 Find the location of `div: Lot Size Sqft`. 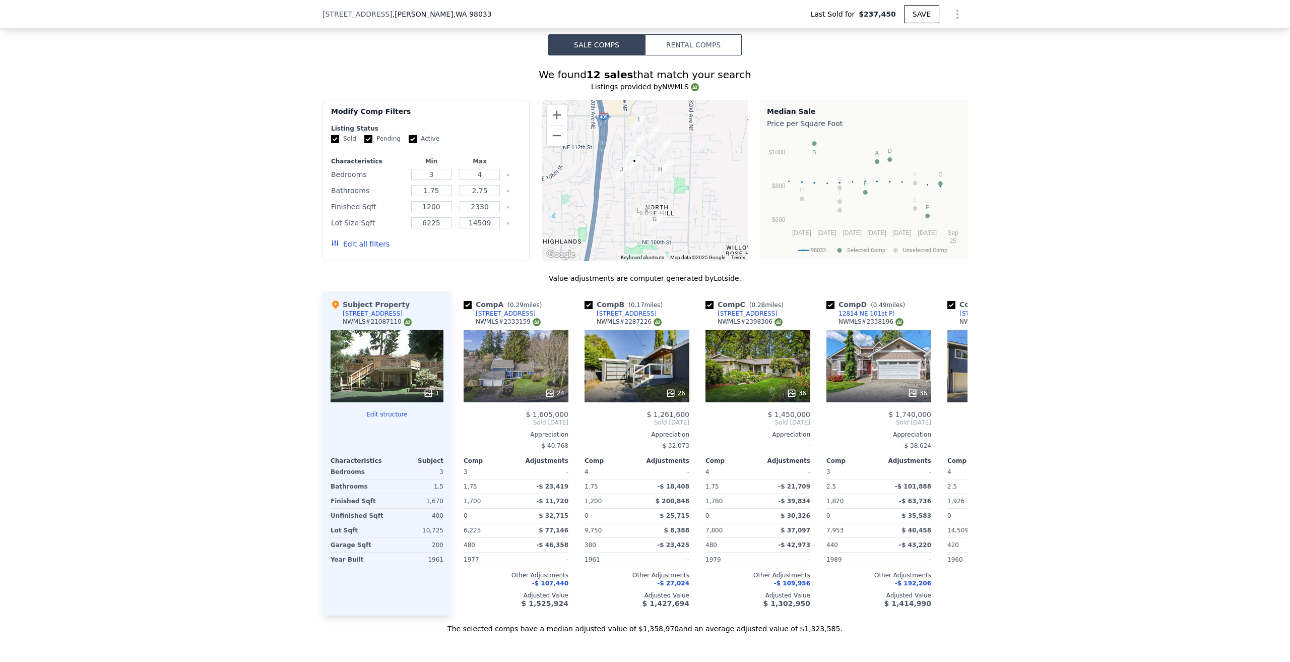

div: Lot Size Sqft is located at coordinates (368, 223).